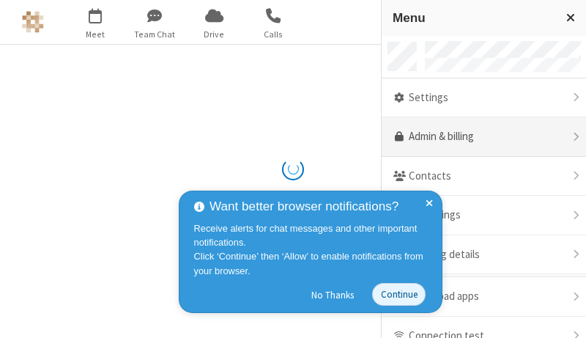 This screenshot has height=338, width=586. I want to click on button: Continue, so click(399, 294).